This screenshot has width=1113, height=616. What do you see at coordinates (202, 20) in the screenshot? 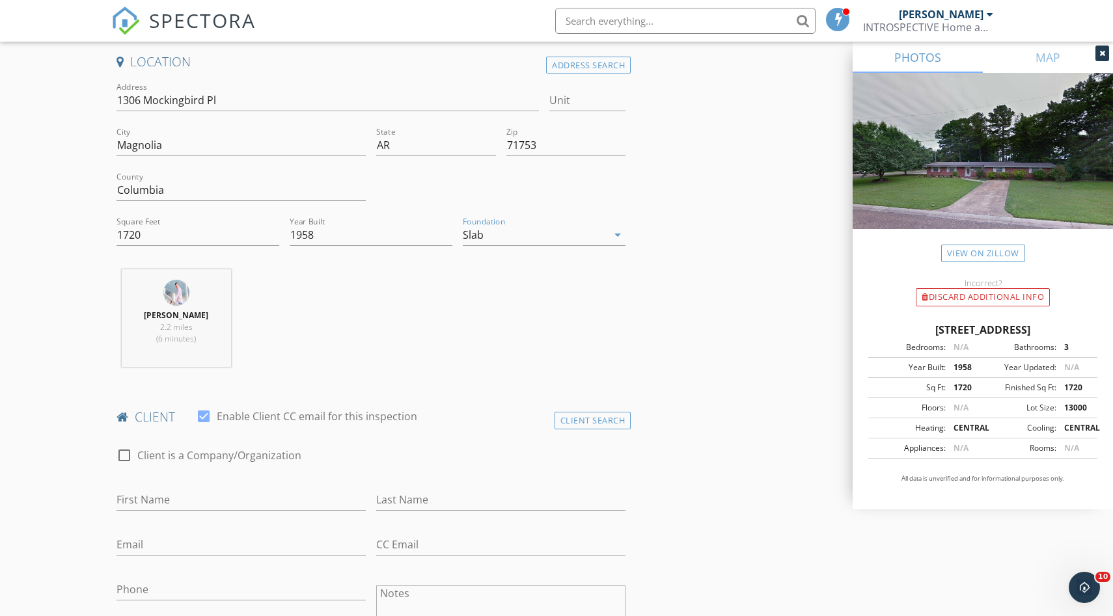
I see `span: SPECTORA` at bounding box center [202, 20].